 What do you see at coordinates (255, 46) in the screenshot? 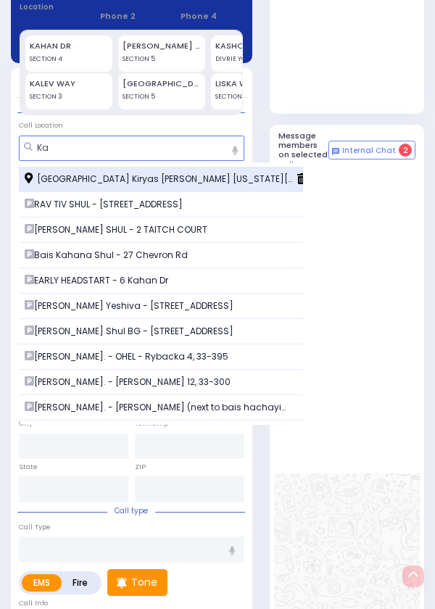
I see `div: KASHONOV RD` at bounding box center [255, 46].